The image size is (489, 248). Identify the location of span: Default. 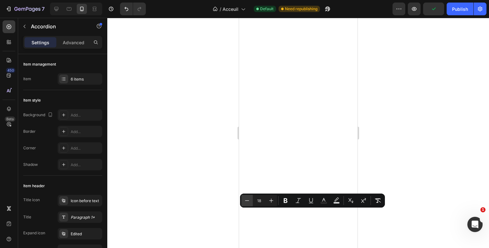
(267, 9).